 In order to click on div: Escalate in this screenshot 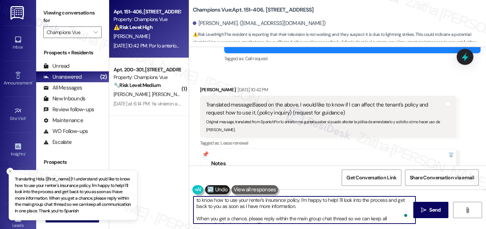, I will do `click(58, 142)`.